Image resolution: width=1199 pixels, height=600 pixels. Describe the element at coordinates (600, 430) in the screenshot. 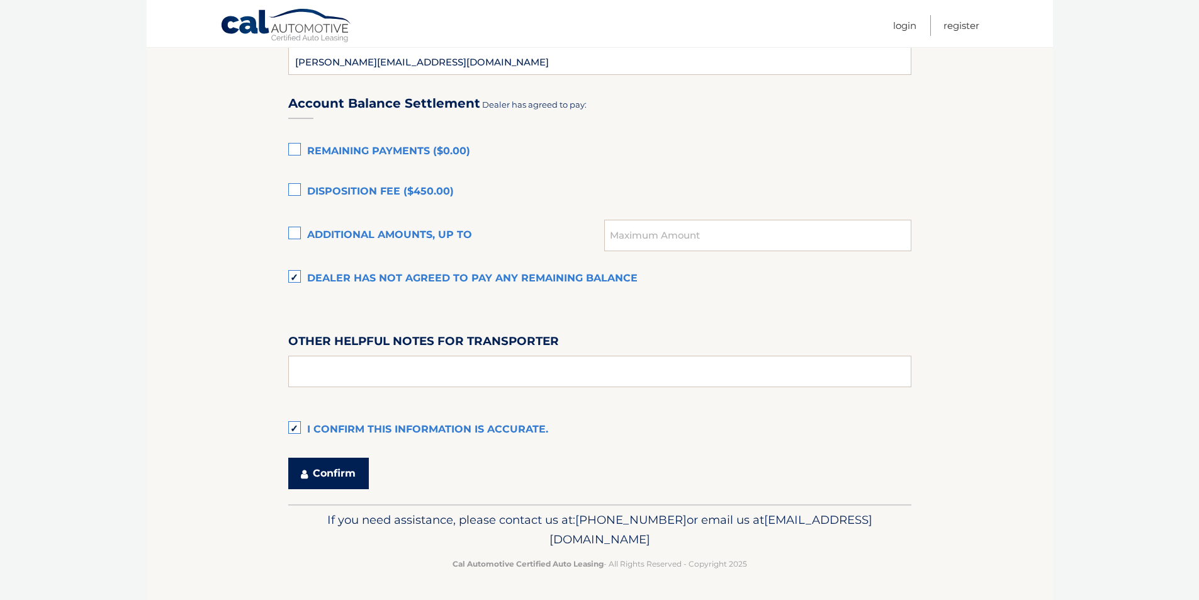

I see `label: I confirm this information is accurate.` at that location.